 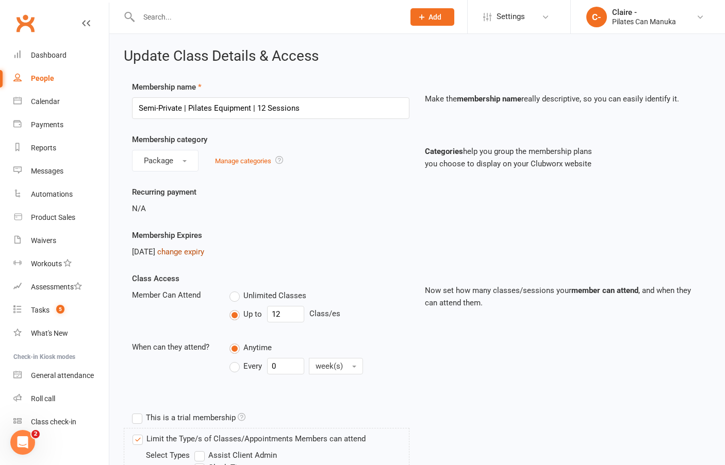 What do you see at coordinates (61, 264) in the screenshot?
I see `a: Workouts` at bounding box center [61, 264].